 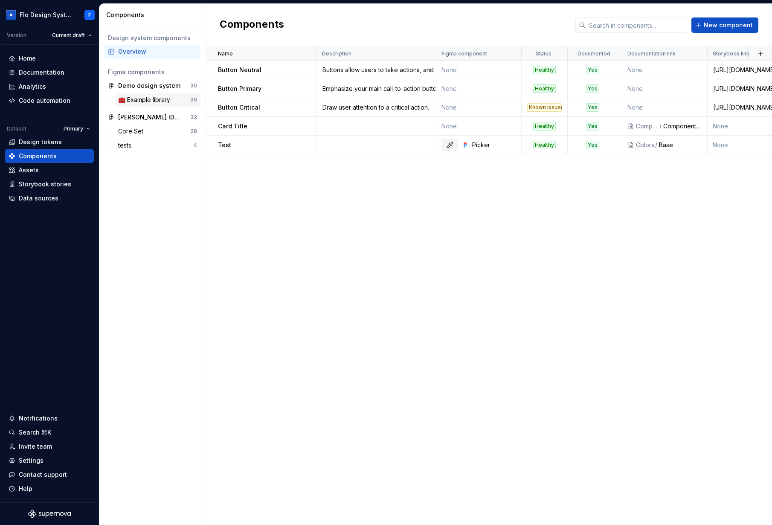 What do you see at coordinates (724, 25) in the screenshot?
I see `button: New component` at bounding box center [724, 25].